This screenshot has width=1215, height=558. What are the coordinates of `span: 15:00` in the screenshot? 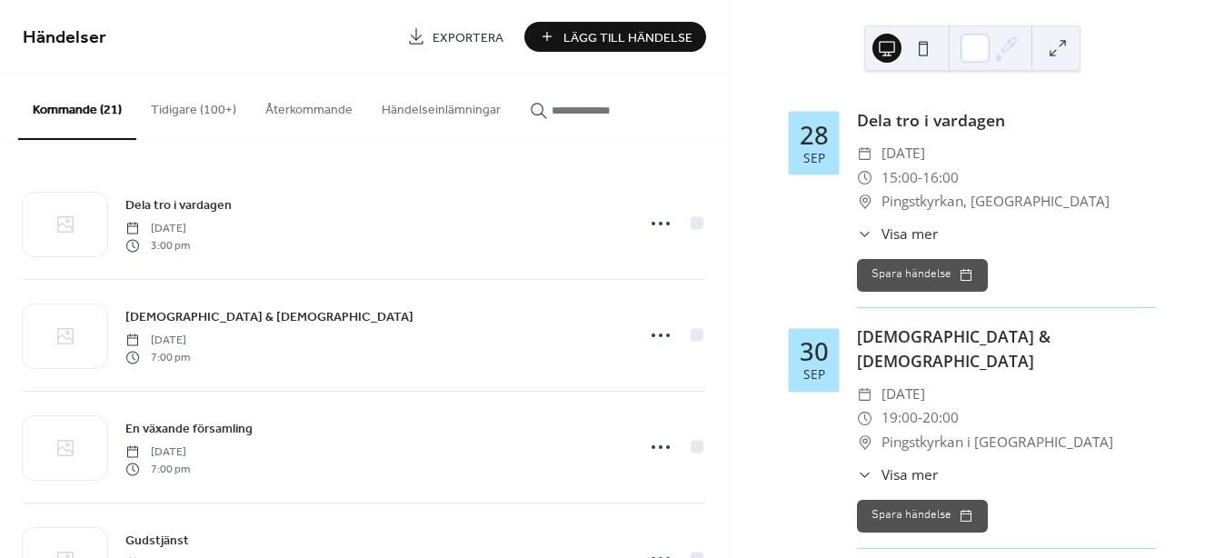 It's located at (899, 178).